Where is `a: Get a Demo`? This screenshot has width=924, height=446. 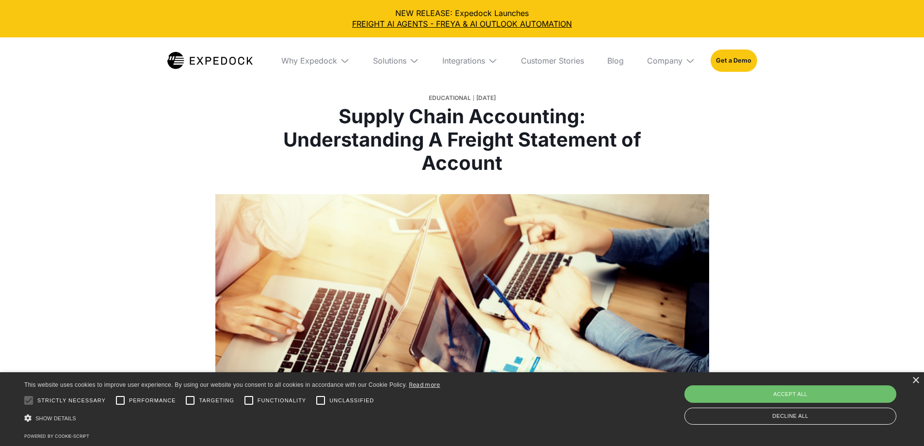 a: Get a Demo is located at coordinates (733, 61).